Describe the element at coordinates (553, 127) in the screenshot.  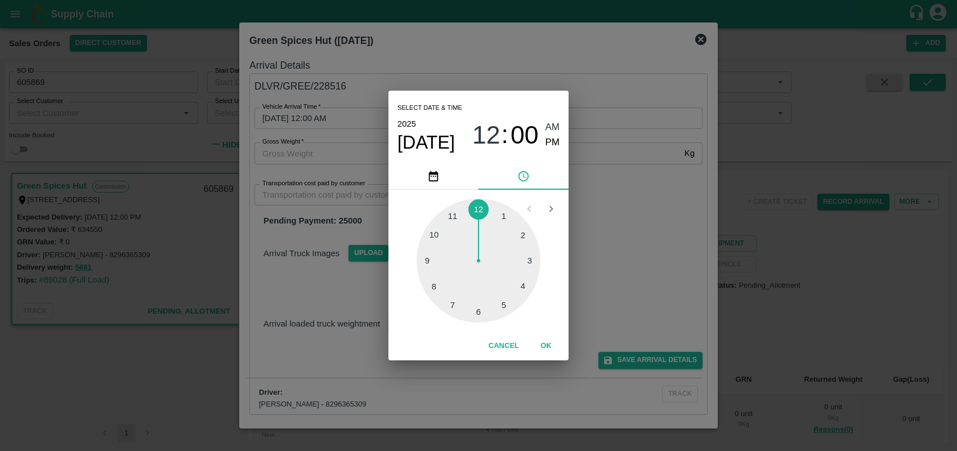
I see `button: AM` at that location.